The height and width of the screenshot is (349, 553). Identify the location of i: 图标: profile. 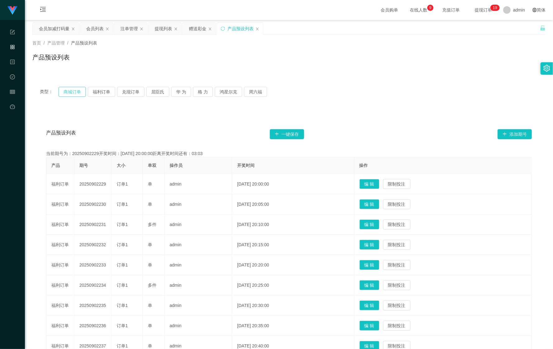
(12, 63).